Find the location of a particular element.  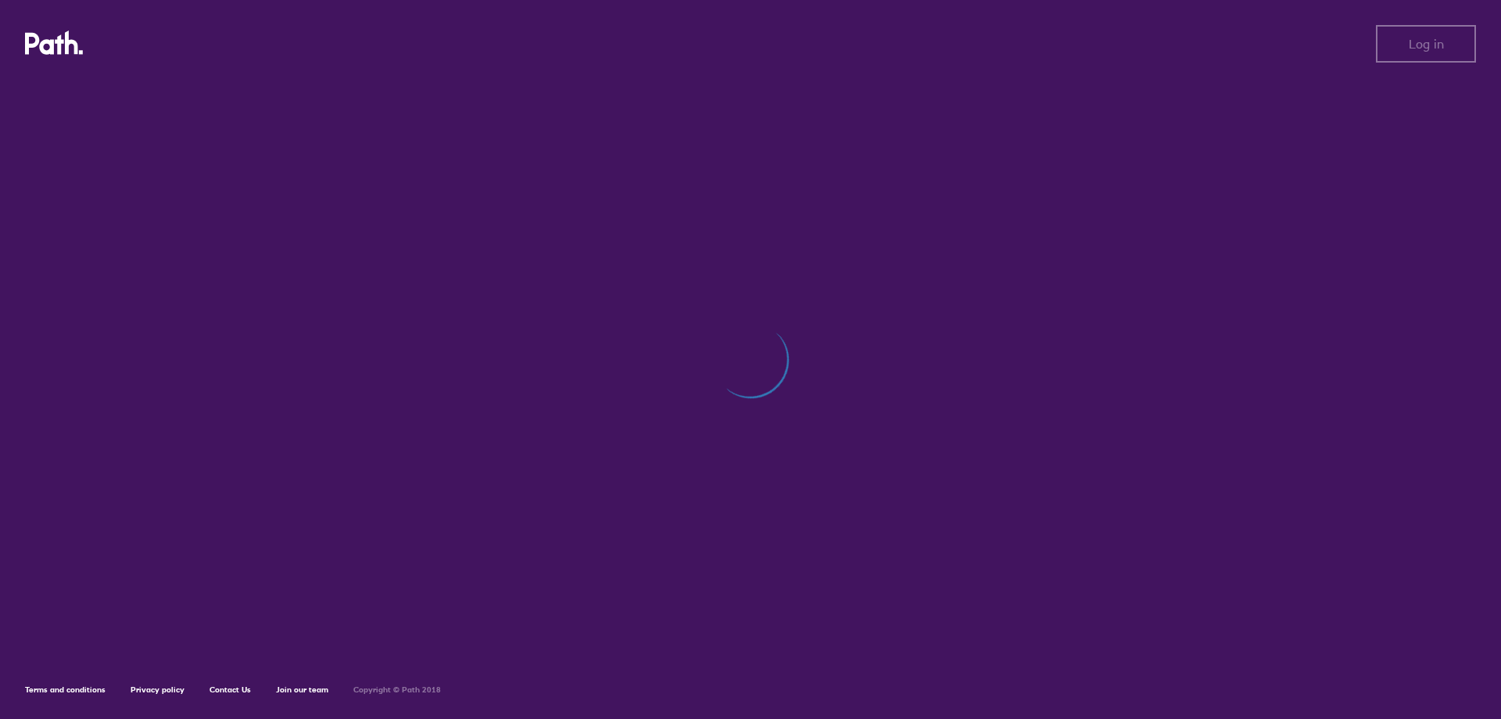

a: Join our team is located at coordinates (302, 689).